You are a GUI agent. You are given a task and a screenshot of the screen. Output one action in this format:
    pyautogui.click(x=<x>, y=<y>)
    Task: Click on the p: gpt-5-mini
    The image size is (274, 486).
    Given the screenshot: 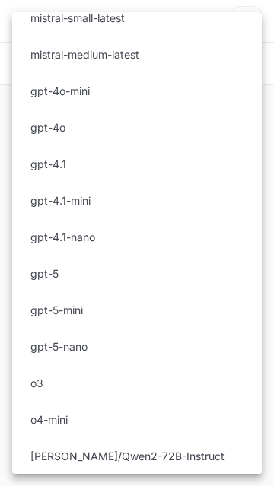 What is the action you would take?
    pyautogui.click(x=56, y=309)
    